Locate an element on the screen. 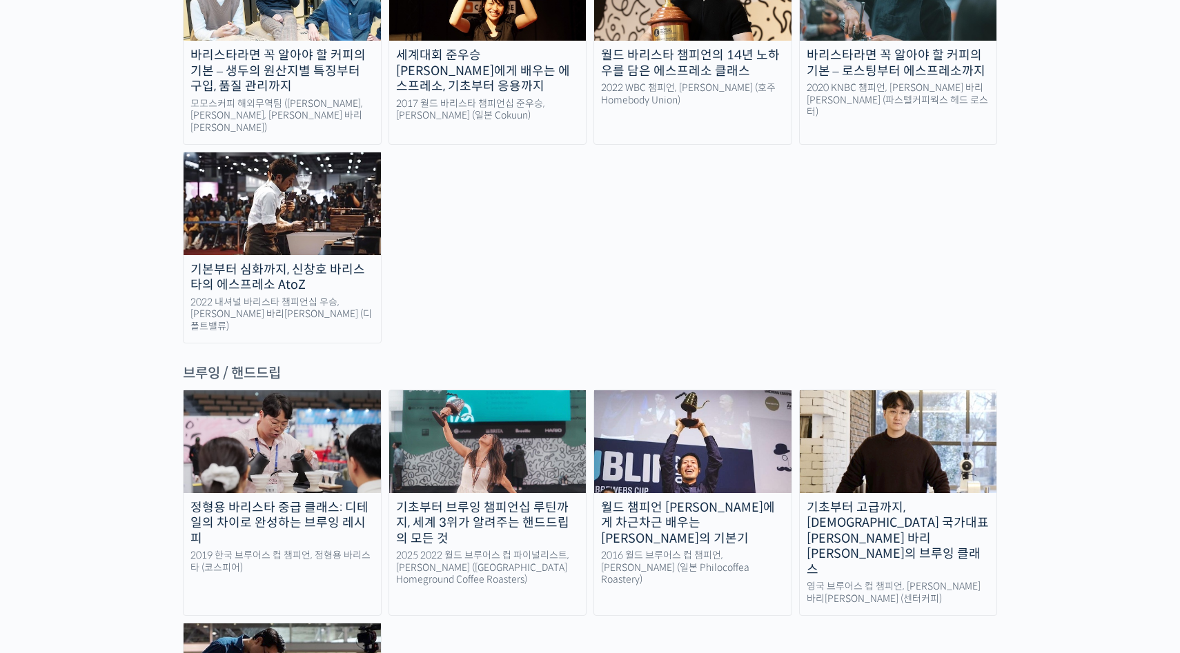 This screenshot has width=1180, height=653. div: 바리스타라면 꼭 알아야 할 커피의 기본 – 로스팅부터 에스프레소까지 is located at coordinates (898, 63).